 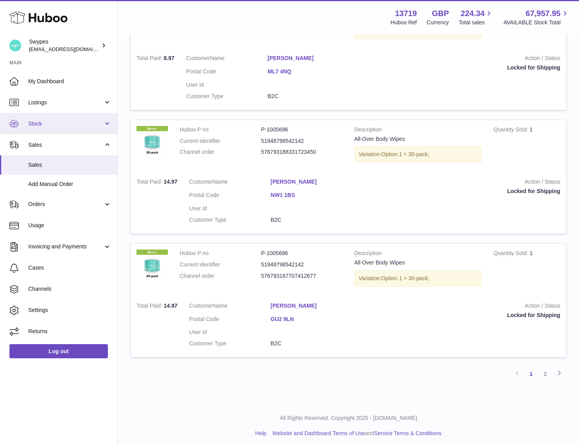 What do you see at coordinates (537, 17) in the screenshot?
I see `a: 67,957.95 AVAILABLE Stock Total` at bounding box center [537, 17].